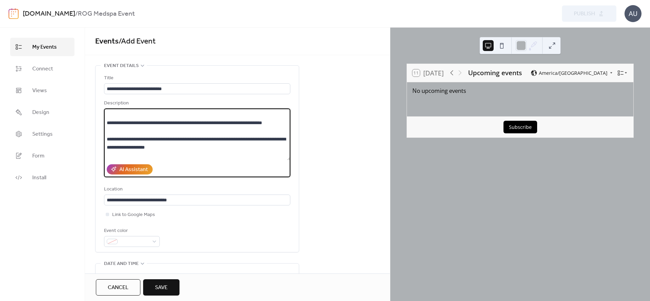  What do you see at coordinates (39, 91) in the screenshot?
I see `span: Views` at bounding box center [39, 91].